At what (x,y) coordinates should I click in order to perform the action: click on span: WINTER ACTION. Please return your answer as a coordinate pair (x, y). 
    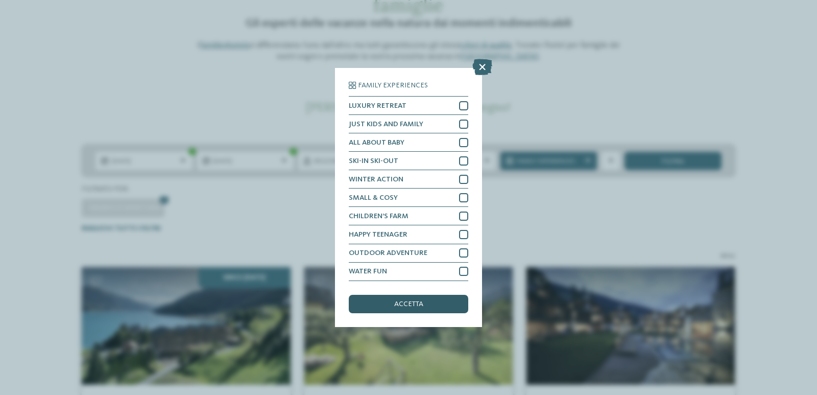
    Looking at the image, I should click on (376, 179).